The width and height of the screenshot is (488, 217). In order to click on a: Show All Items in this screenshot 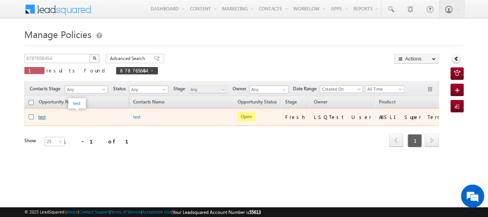, I will do `click(283, 90)`.